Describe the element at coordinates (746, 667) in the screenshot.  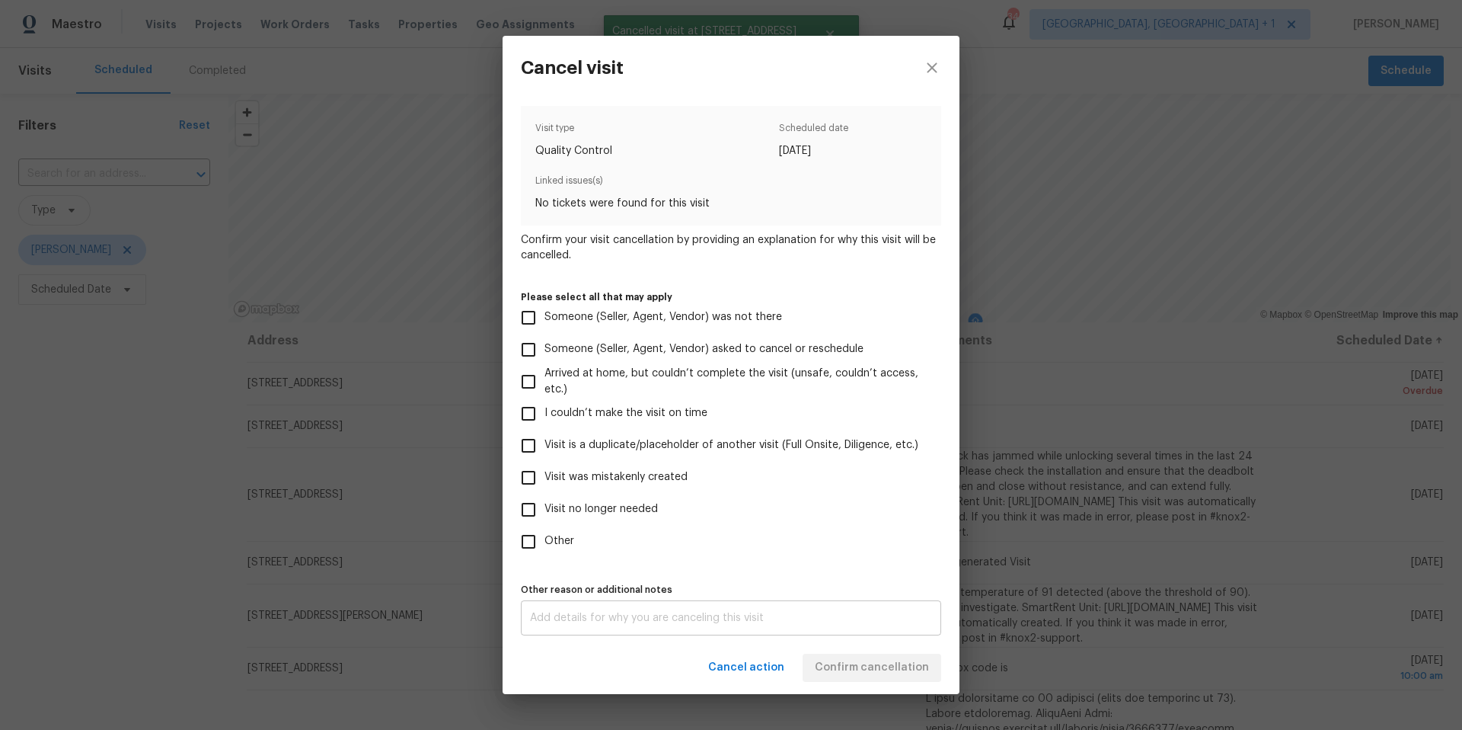
I see `span: Cancel action` at that location.